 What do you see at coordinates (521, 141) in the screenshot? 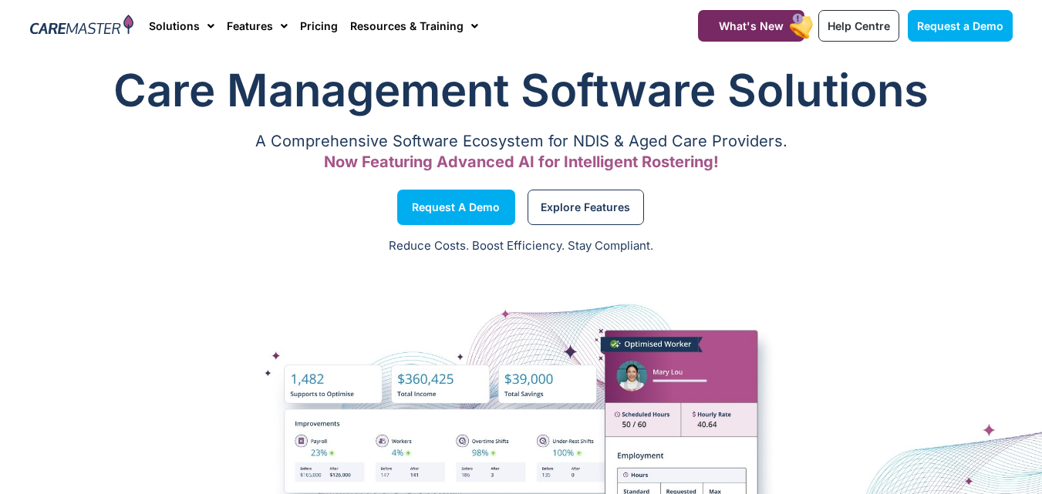
I see `p: A Comprehensive Software Ecosystem for NDIS & Aged Care Providers.` at bounding box center [521, 141].